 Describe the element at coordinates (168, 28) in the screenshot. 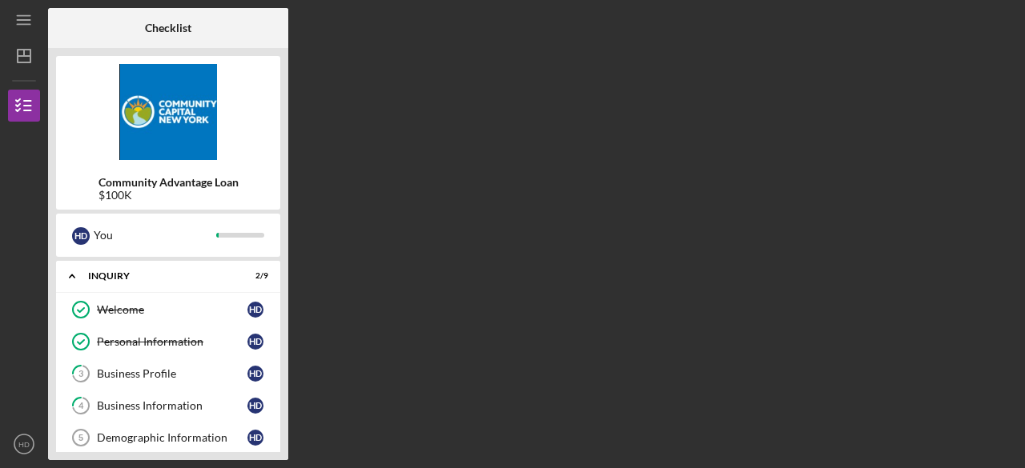

I see `b: Checklist` at that location.